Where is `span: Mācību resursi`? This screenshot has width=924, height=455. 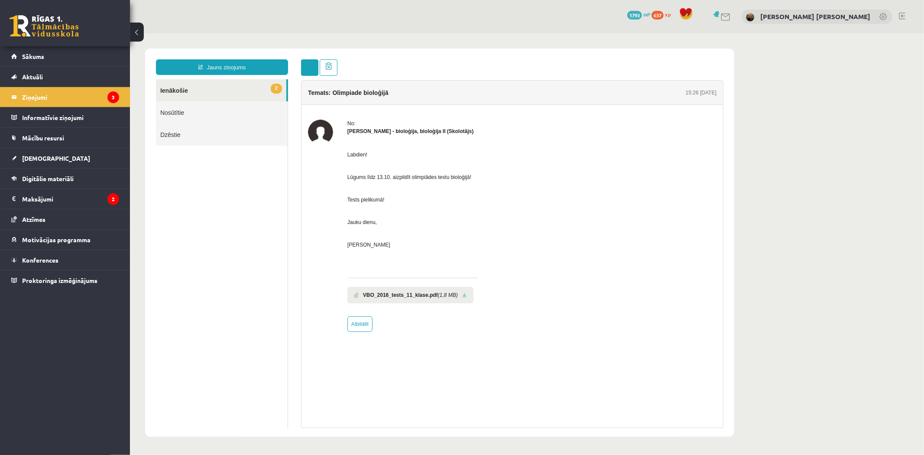 span: Mācību resursi is located at coordinates (43, 138).